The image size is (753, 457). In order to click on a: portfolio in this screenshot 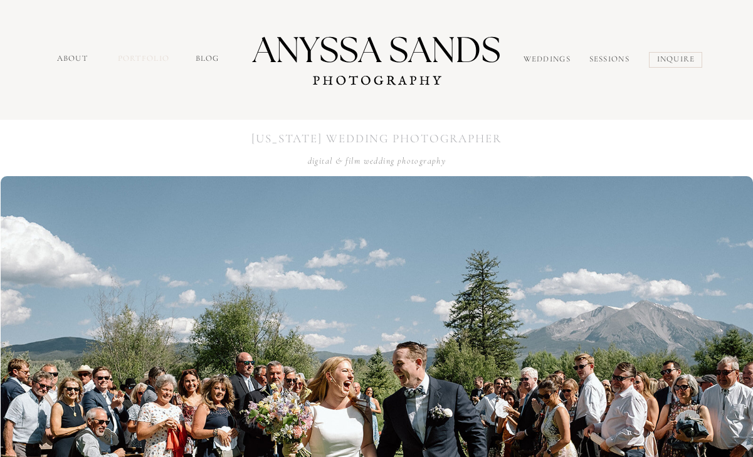, I will do `click(145, 60)`.